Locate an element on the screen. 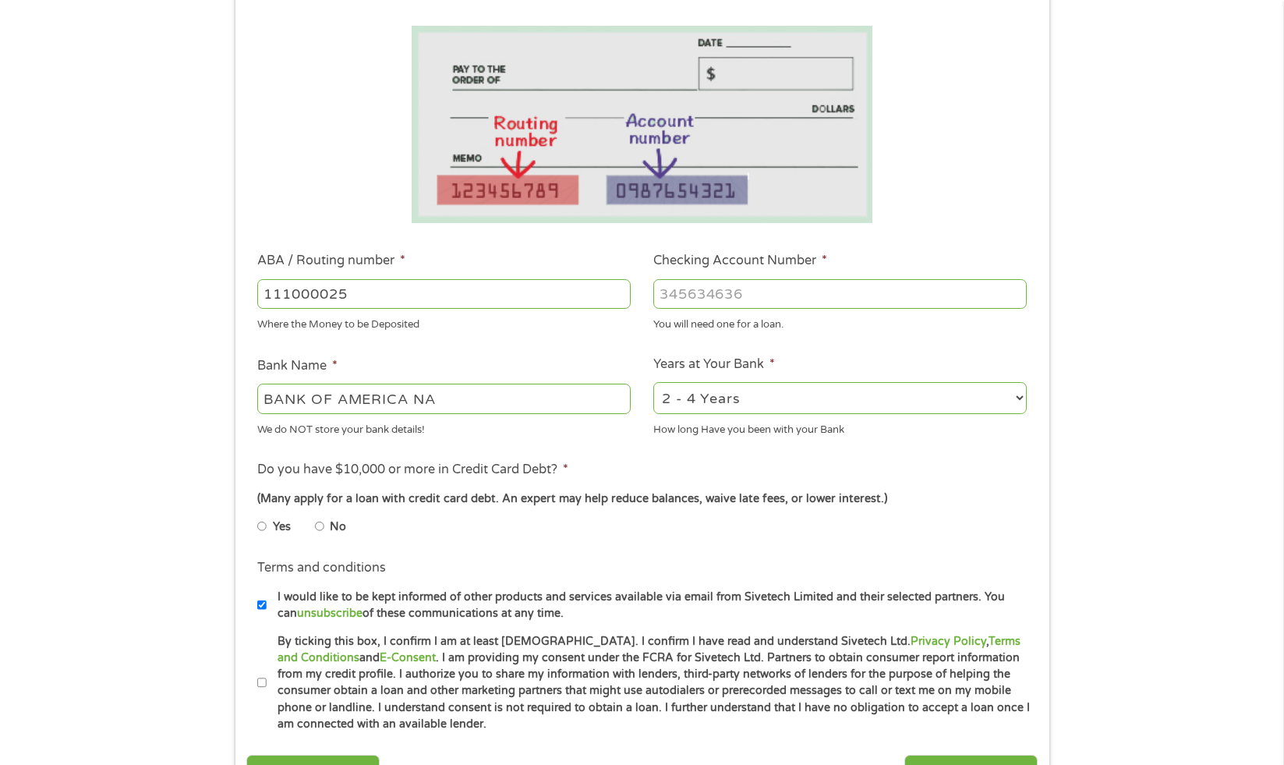 The image size is (1284, 765). label: Checking Account Number is located at coordinates (740, 260).